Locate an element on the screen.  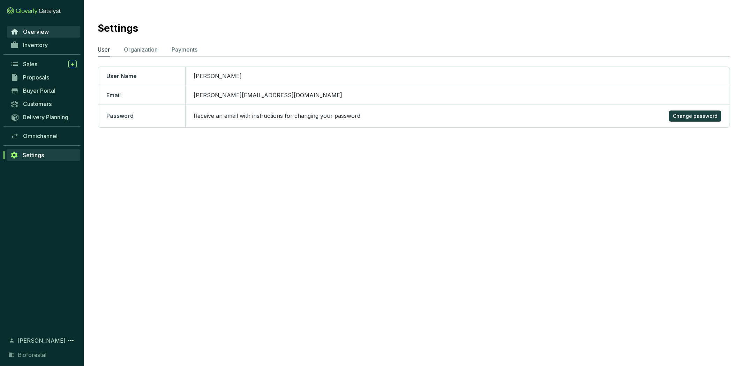
a: Overview is located at coordinates (44, 32).